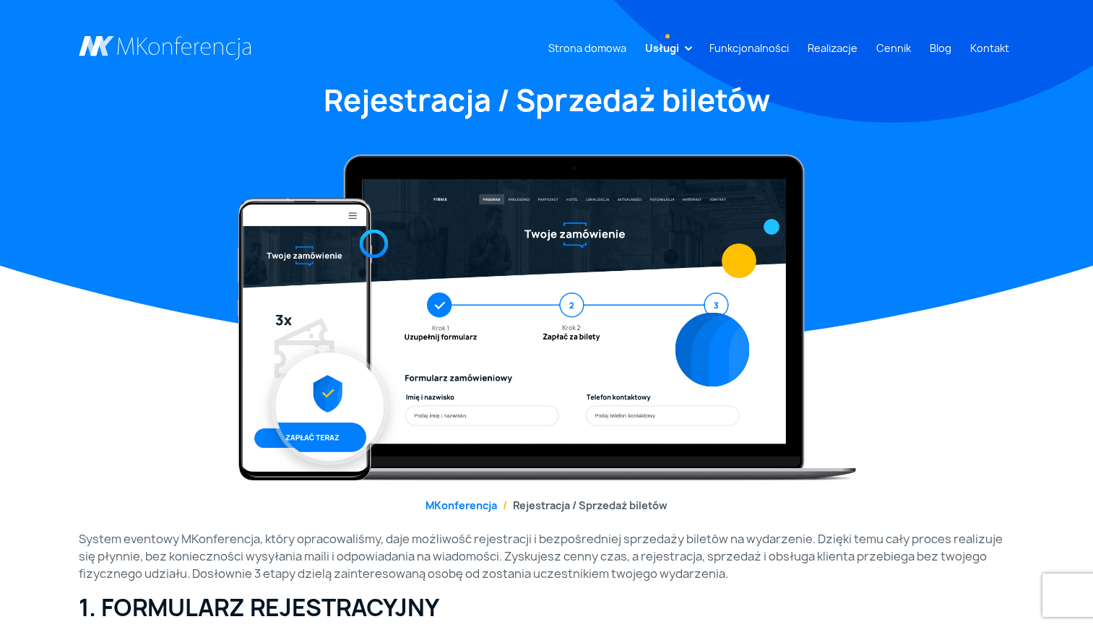 The width and height of the screenshot is (1093, 627). I want to click on h1: Rejestracja / Sprzedaż biletów, so click(547, 100).